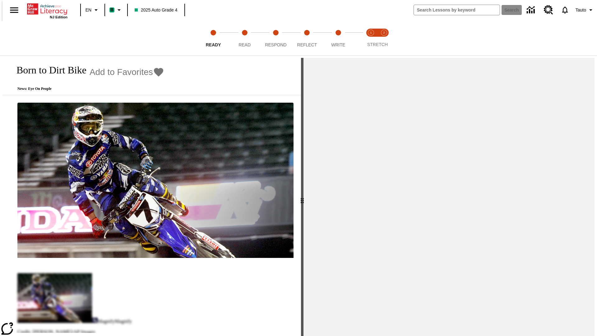 Image resolution: width=597 pixels, height=336 pixels. Describe the element at coordinates (275, 45) in the screenshot. I see `span: Respond` at that location.